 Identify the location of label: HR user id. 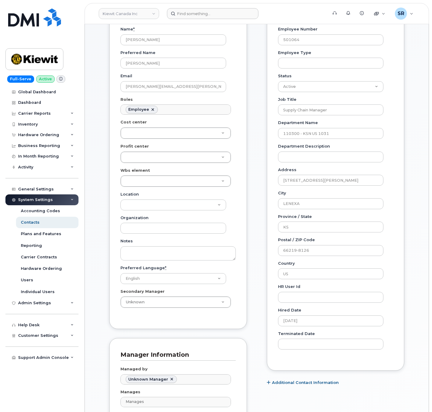
(289, 286).